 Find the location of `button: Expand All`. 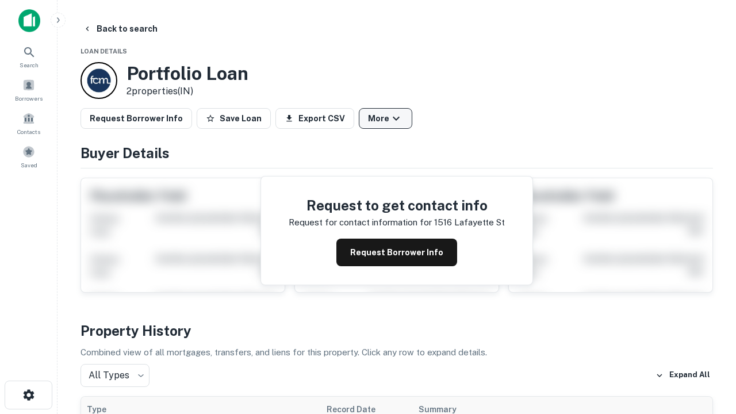

button: Expand All is located at coordinates (683, 375).